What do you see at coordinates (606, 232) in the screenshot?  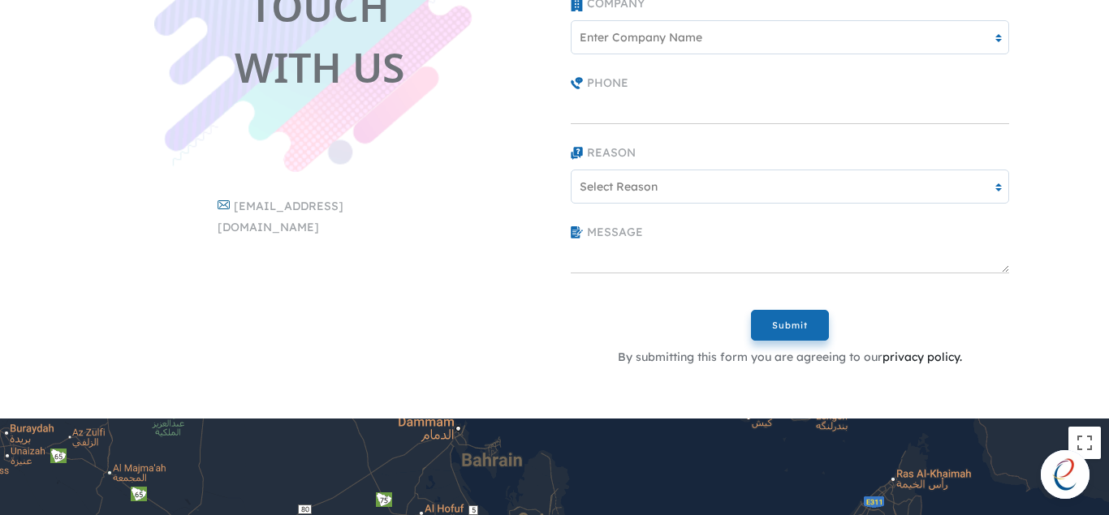 I see `label: Message` at bounding box center [606, 232].